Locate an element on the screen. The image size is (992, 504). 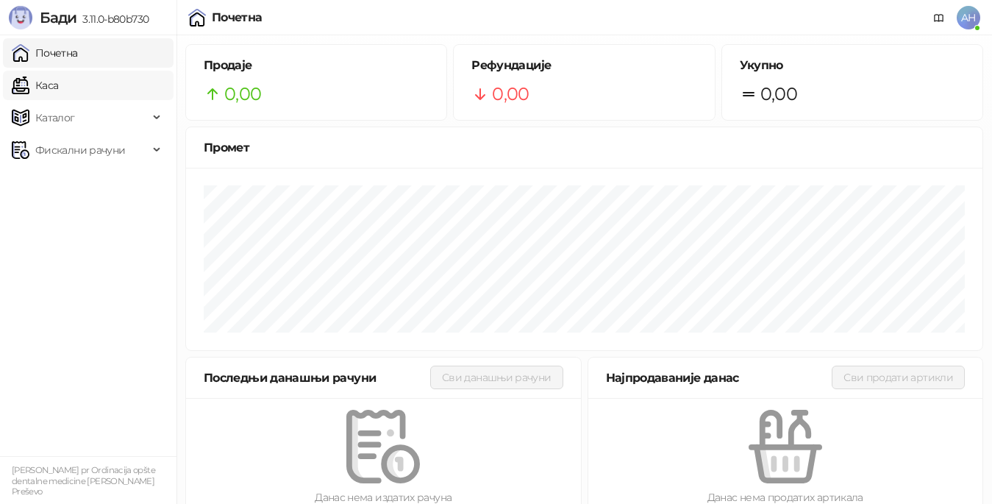
img: Logo is located at coordinates (21, 18).